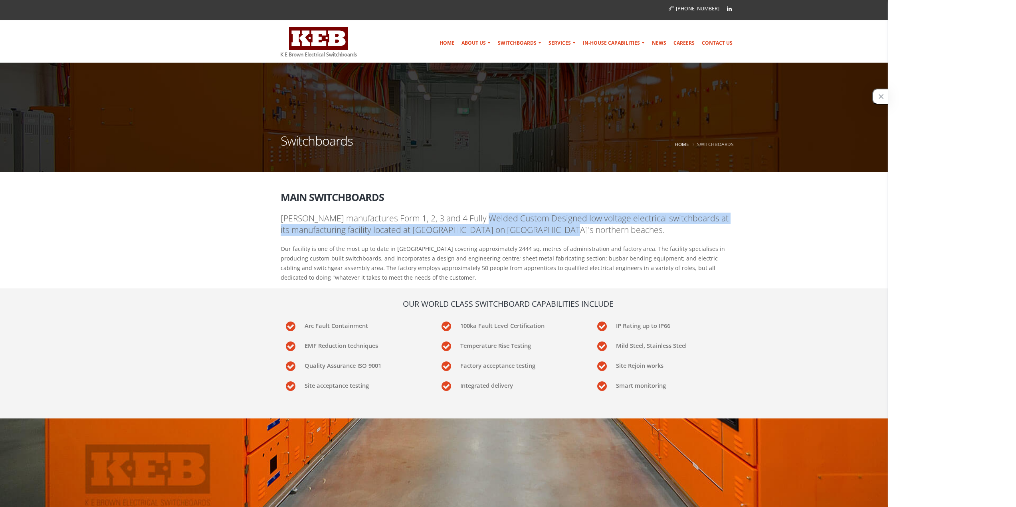  I want to click on p: Arc Fault Containment, so click(364, 325).